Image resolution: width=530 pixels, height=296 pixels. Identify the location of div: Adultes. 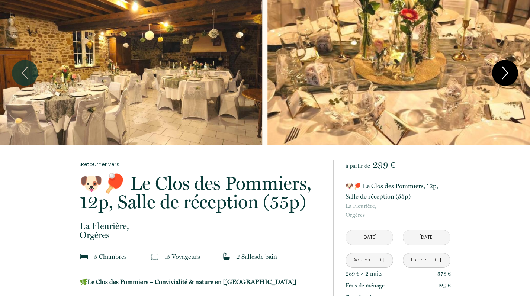
(361, 260).